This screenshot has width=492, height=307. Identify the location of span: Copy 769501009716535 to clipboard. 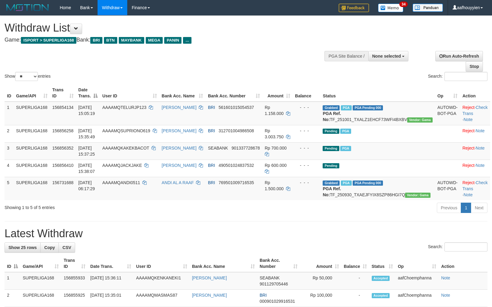
(236, 182).